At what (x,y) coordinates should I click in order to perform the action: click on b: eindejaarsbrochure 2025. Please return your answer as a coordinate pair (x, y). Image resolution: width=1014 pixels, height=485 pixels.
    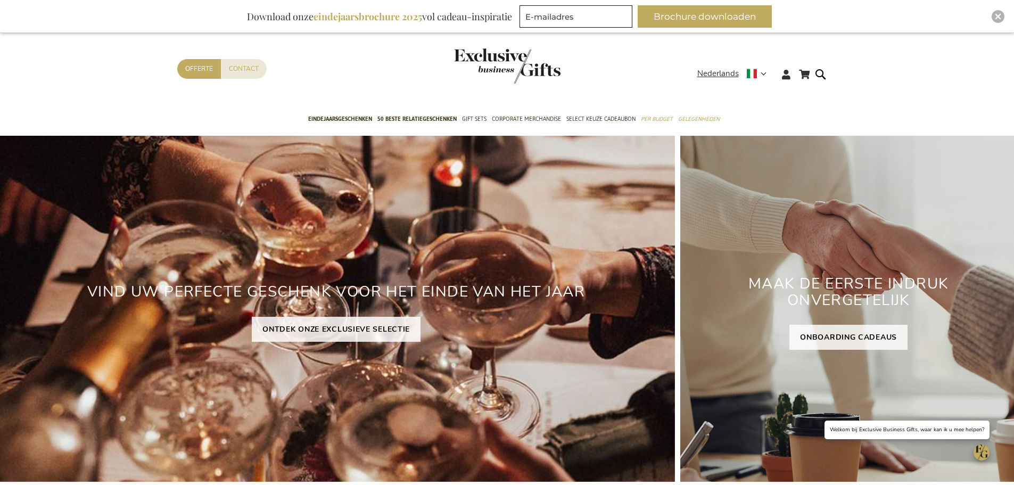
    Looking at the image, I should click on (368, 17).